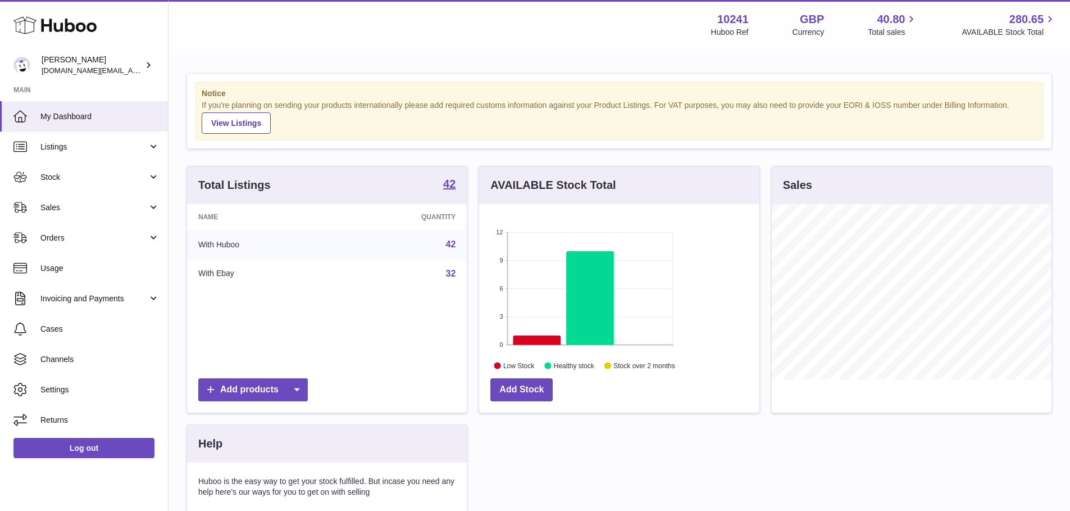  I want to click on text: Stock over 2 months, so click(644, 365).